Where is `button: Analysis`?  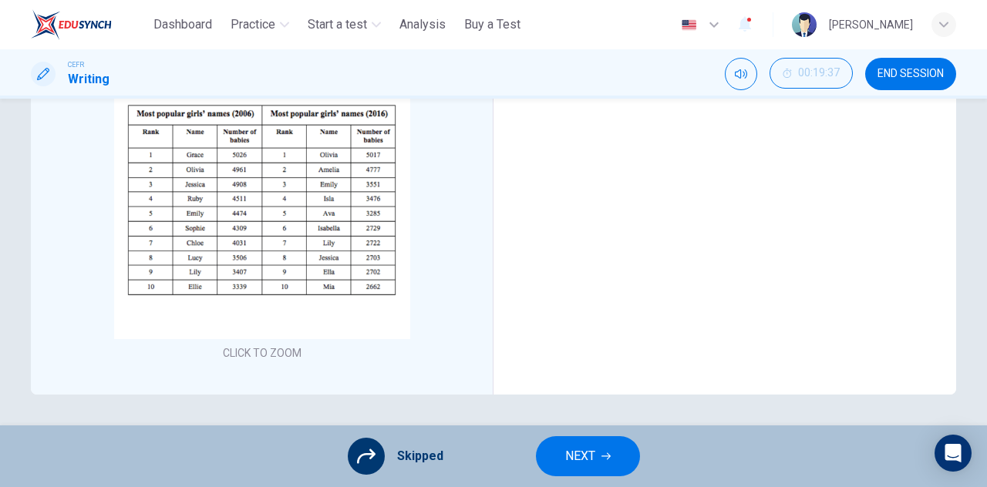 button: Analysis is located at coordinates (422, 25).